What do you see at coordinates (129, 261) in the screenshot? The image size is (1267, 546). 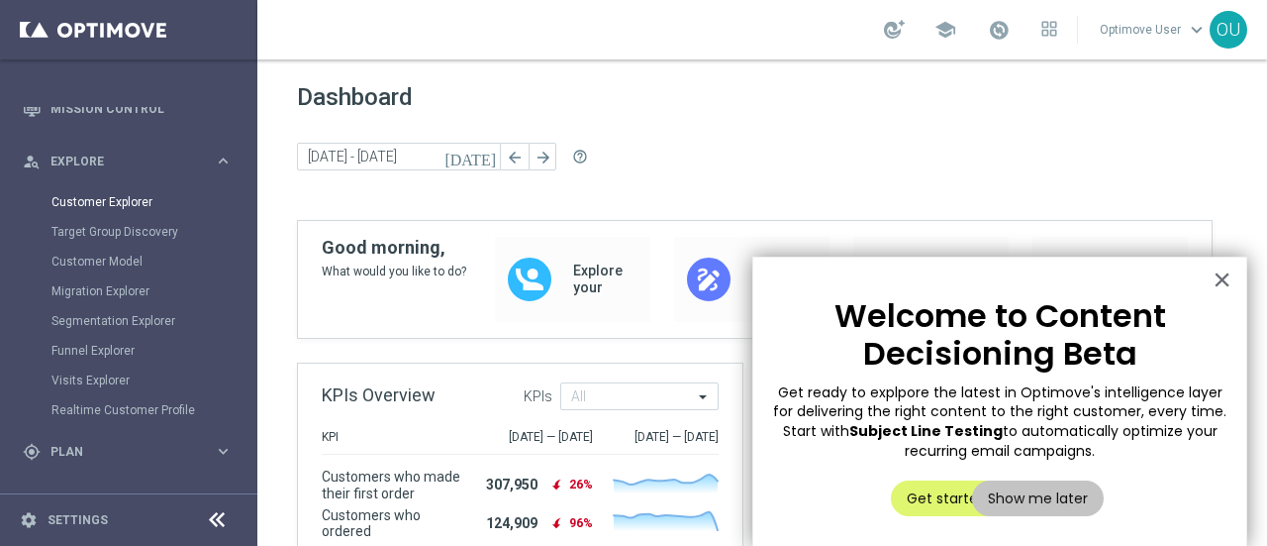 I see `a: Customer Model` at bounding box center [129, 261].